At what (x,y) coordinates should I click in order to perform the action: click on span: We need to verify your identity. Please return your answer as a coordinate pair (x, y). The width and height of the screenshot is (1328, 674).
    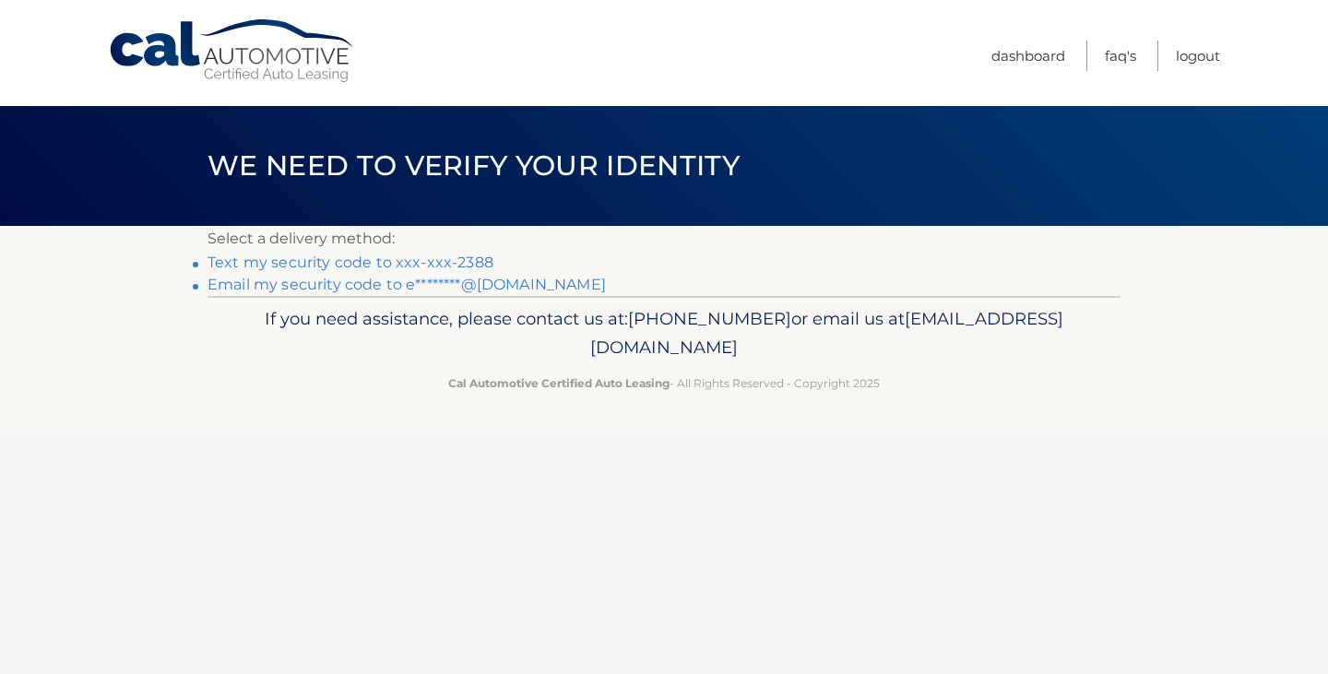
    Looking at the image, I should click on (473, 165).